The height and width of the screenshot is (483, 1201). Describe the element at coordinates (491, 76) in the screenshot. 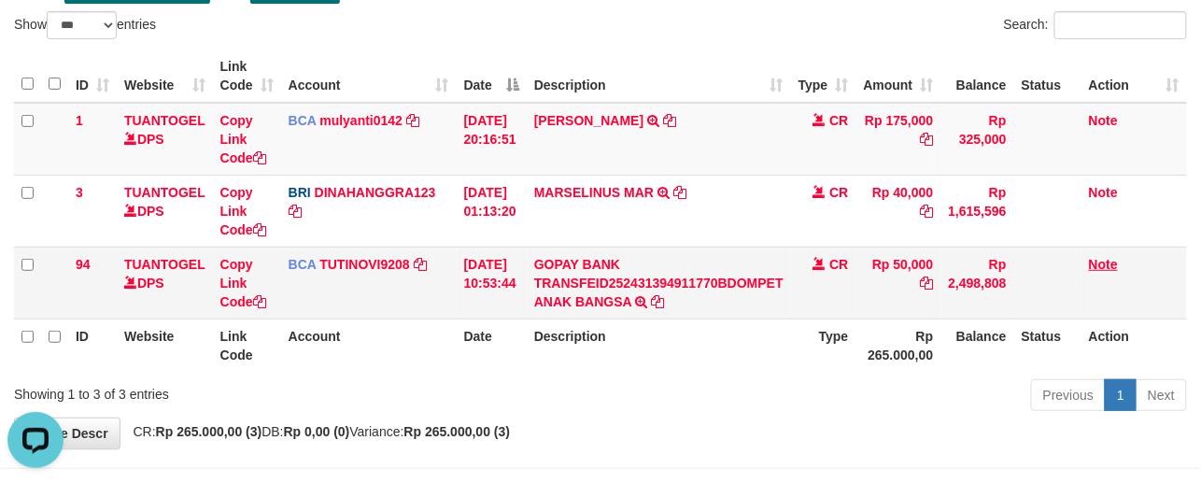

I see `th: Date: activate to sort column descending` at that location.